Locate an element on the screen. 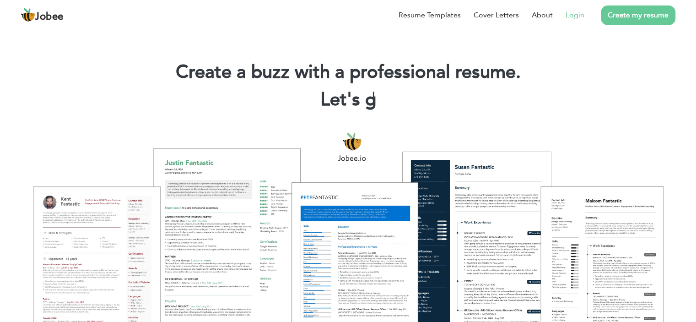 The height and width of the screenshot is (322, 696). span: Jobee is located at coordinates (49, 17).